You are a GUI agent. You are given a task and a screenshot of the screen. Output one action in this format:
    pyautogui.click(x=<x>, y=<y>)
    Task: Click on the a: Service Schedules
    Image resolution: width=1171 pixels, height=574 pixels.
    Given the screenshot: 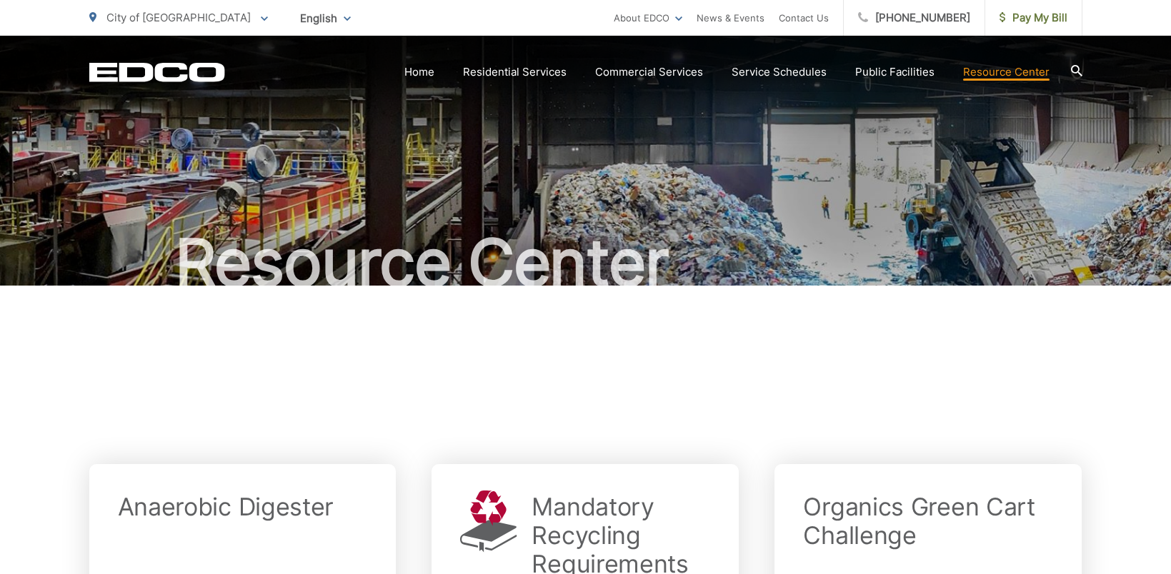 What is the action you would take?
    pyautogui.click(x=779, y=72)
    